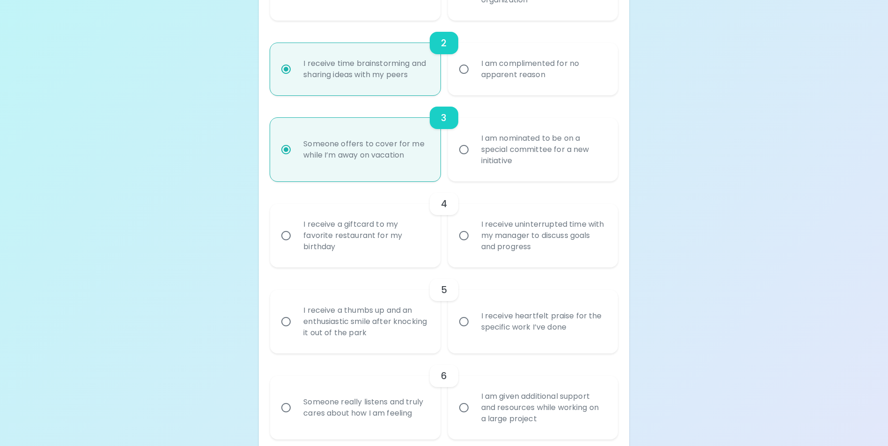  I want to click on h6: 6, so click(444, 376).